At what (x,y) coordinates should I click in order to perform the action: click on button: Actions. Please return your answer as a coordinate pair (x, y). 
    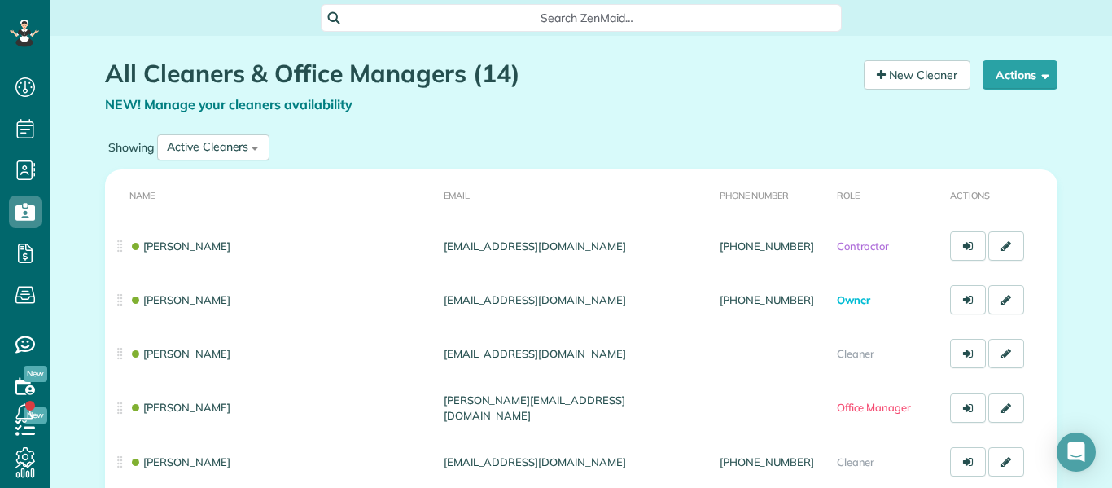
    Looking at the image, I should click on (1020, 75).